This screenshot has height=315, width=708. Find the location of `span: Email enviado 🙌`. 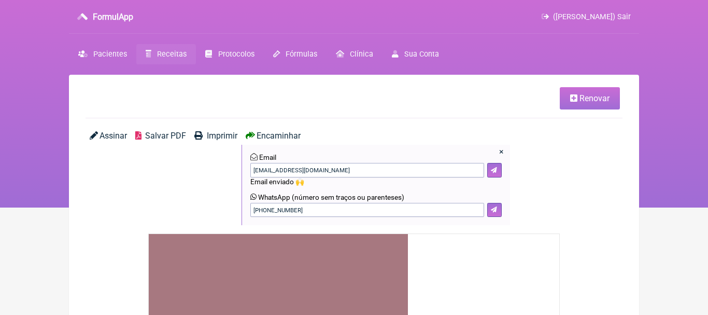

span: Email enviado 🙌 is located at coordinates (277, 181).